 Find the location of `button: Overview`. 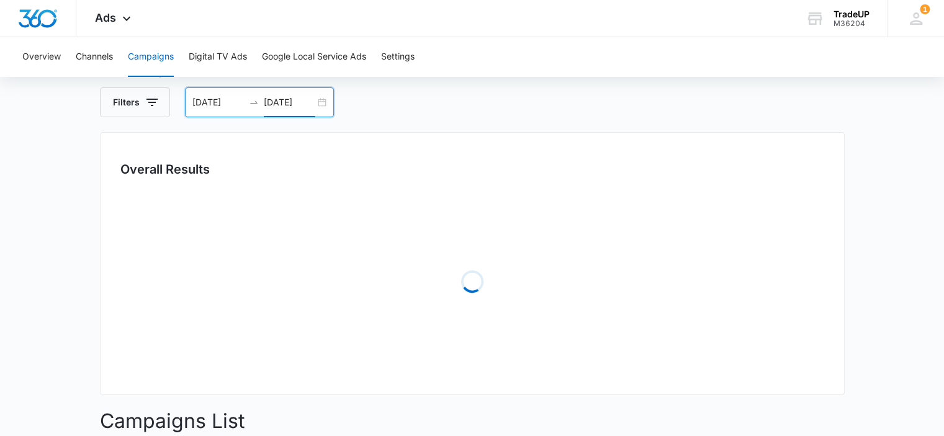

button: Overview is located at coordinates (42, 57).